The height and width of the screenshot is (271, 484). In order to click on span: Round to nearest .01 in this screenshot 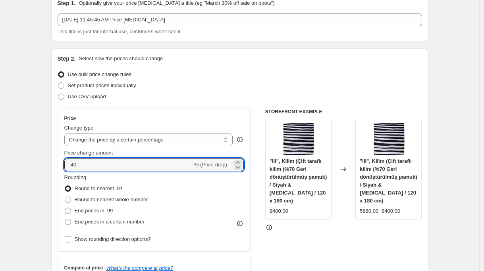, I will do `click(98, 188)`.